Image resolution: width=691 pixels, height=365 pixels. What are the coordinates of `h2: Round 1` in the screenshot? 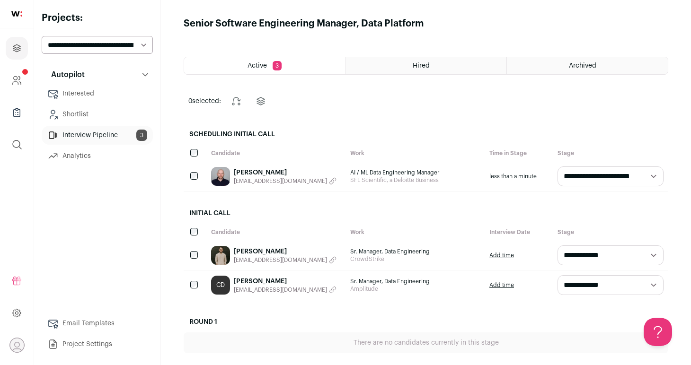 It's located at (426, 322).